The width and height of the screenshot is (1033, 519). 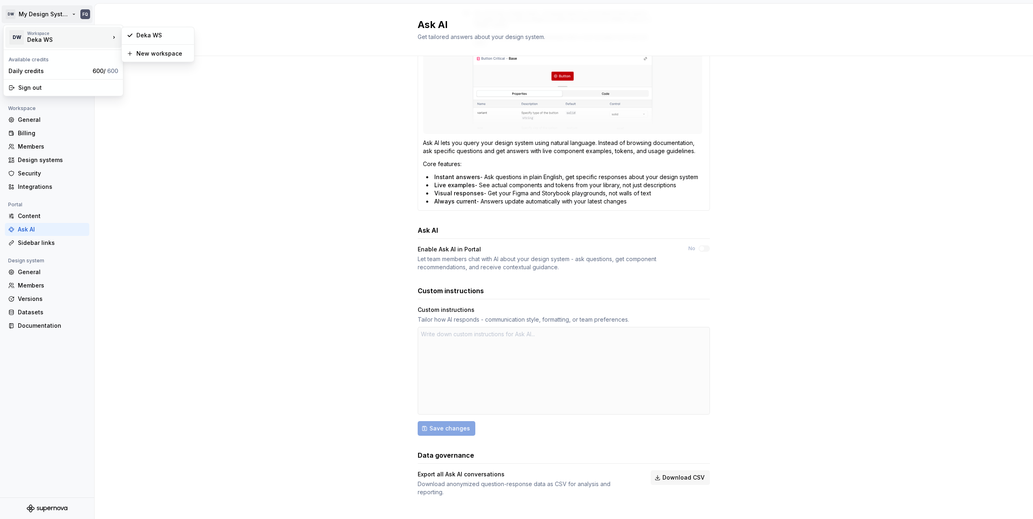 What do you see at coordinates (63, 58) in the screenshot?
I see `div: Available credits` at bounding box center [63, 58].